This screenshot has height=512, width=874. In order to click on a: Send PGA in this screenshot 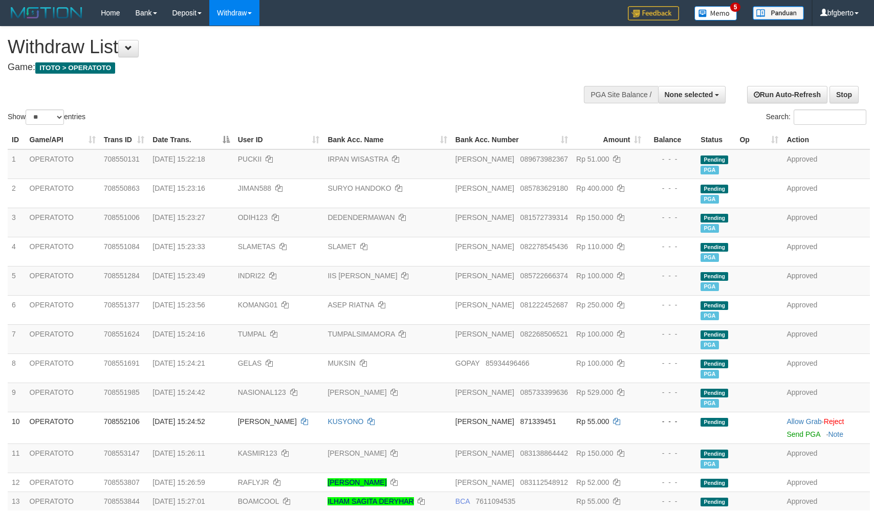, I will do `click(803, 434)`.